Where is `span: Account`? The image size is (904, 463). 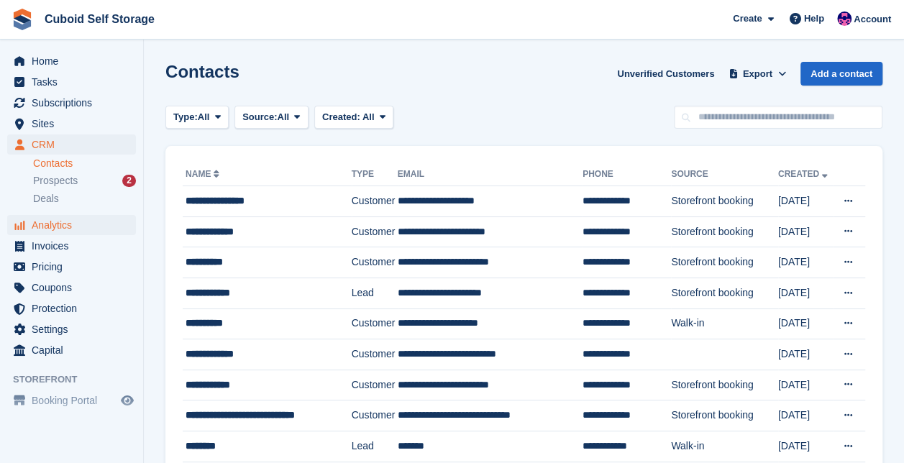
span: Account is located at coordinates (873, 19).